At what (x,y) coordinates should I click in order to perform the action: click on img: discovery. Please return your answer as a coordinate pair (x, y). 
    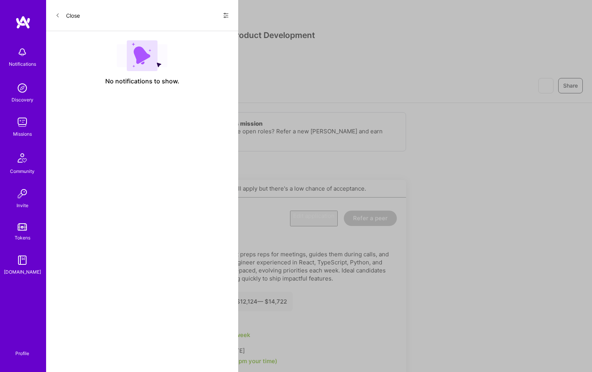
    Looking at the image, I should click on (22, 88).